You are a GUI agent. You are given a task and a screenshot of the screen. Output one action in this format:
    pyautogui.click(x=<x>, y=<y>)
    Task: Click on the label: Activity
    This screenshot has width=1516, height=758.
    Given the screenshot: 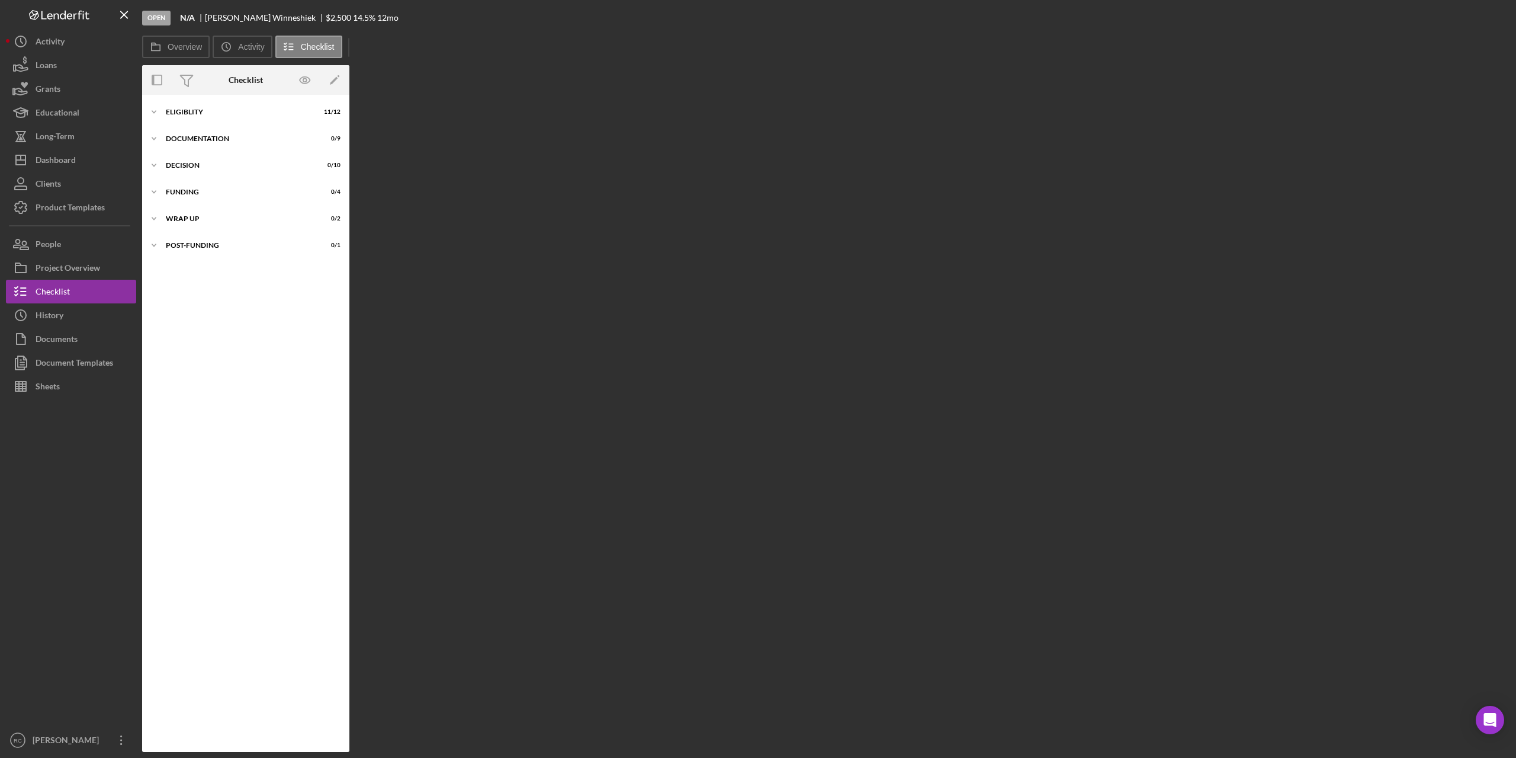 What is the action you would take?
    pyautogui.click(x=251, y=47)
    